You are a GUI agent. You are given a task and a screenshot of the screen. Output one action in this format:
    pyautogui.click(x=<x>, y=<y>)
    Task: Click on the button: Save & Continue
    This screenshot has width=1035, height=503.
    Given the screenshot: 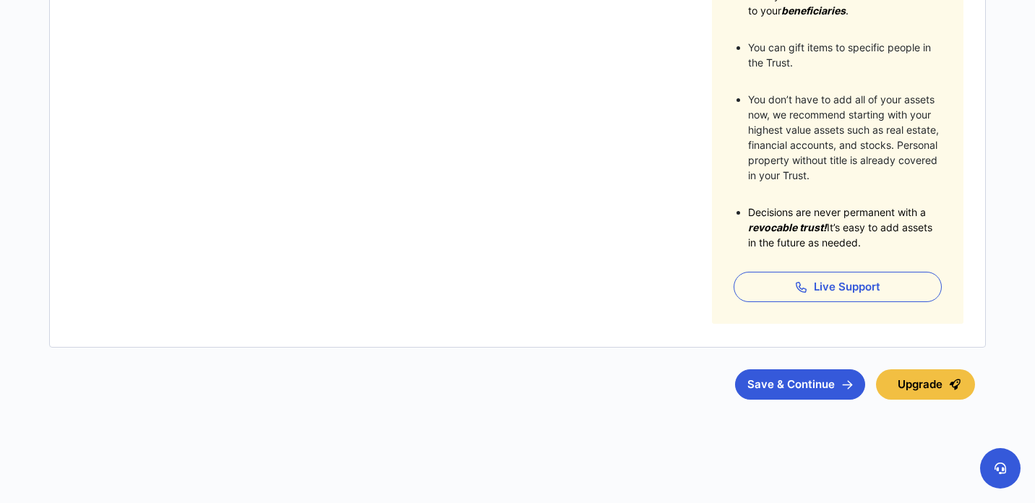 What is the action you would take?
    pyautogui.click(x=800, y=385)
    